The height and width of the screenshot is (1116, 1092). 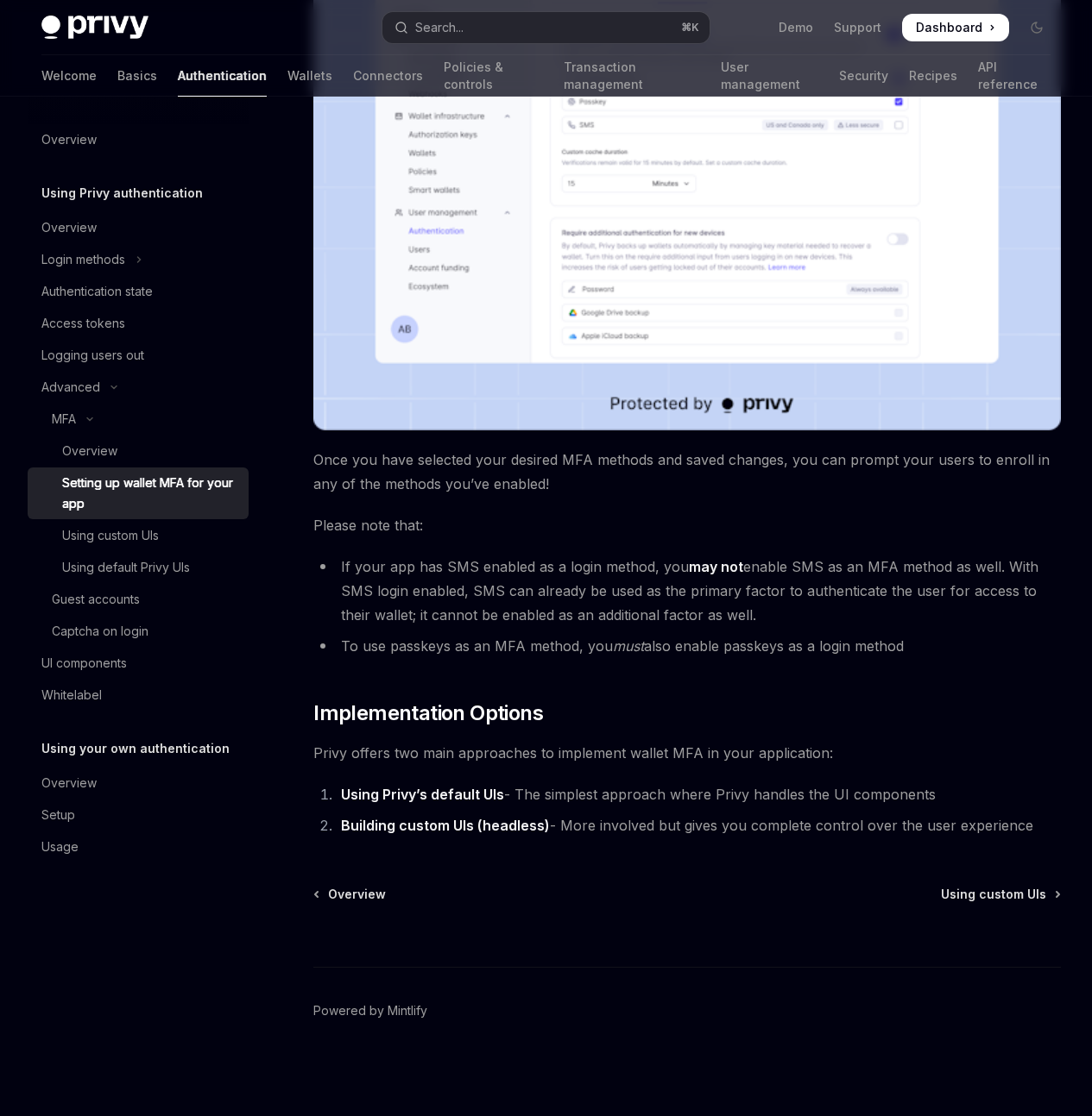 What do you see at coordinates (796, 28) in the screenshot?
I see `a: Demo` at bounding box center [796, 28].